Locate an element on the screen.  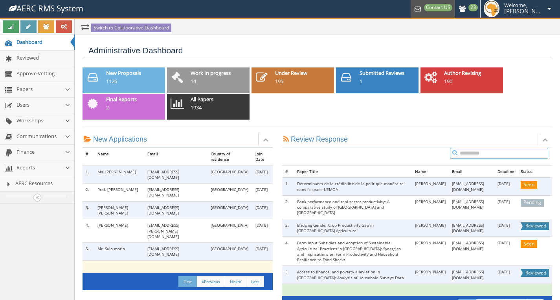
div: 195 is located at coordinates (299, 81).